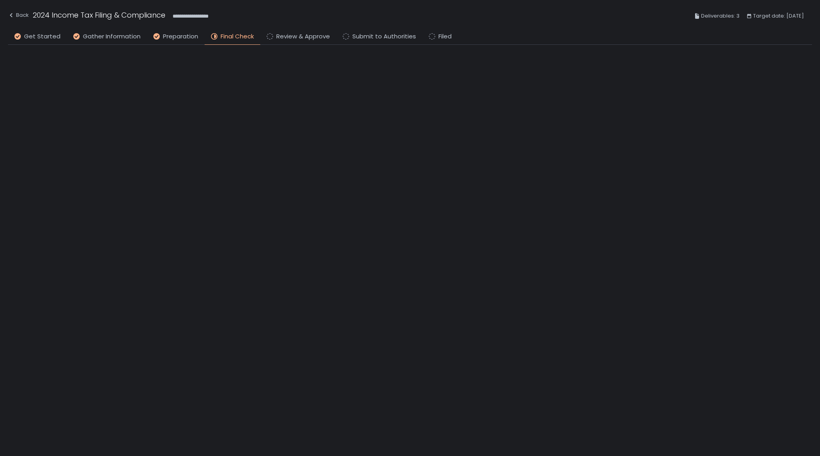 This screenshot has width=820, height=456. I want to click on span: Get Started, so click(42, 36).